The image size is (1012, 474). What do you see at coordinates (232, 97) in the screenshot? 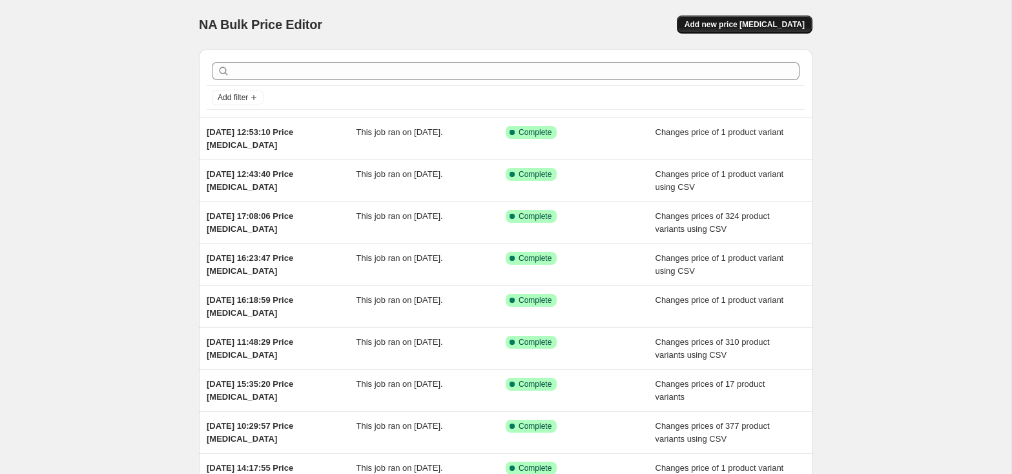
I see `span: Add filter` at bounding box center [232, 97].